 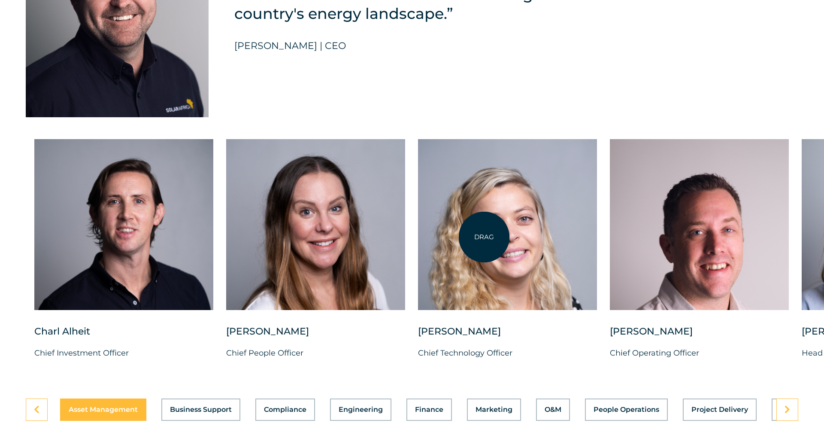 What do you see at coordinates (360, 409) in the screenshot?
I see `span: Engineering` at bounding box center [360, 409].